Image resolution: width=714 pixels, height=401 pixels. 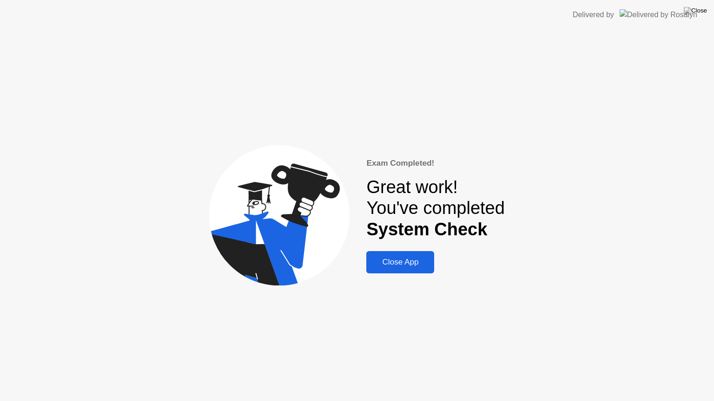 What do you see at coordinates (400, 262) in the screenshot?
I see `div: Close App` at bounding box center [400, 262].